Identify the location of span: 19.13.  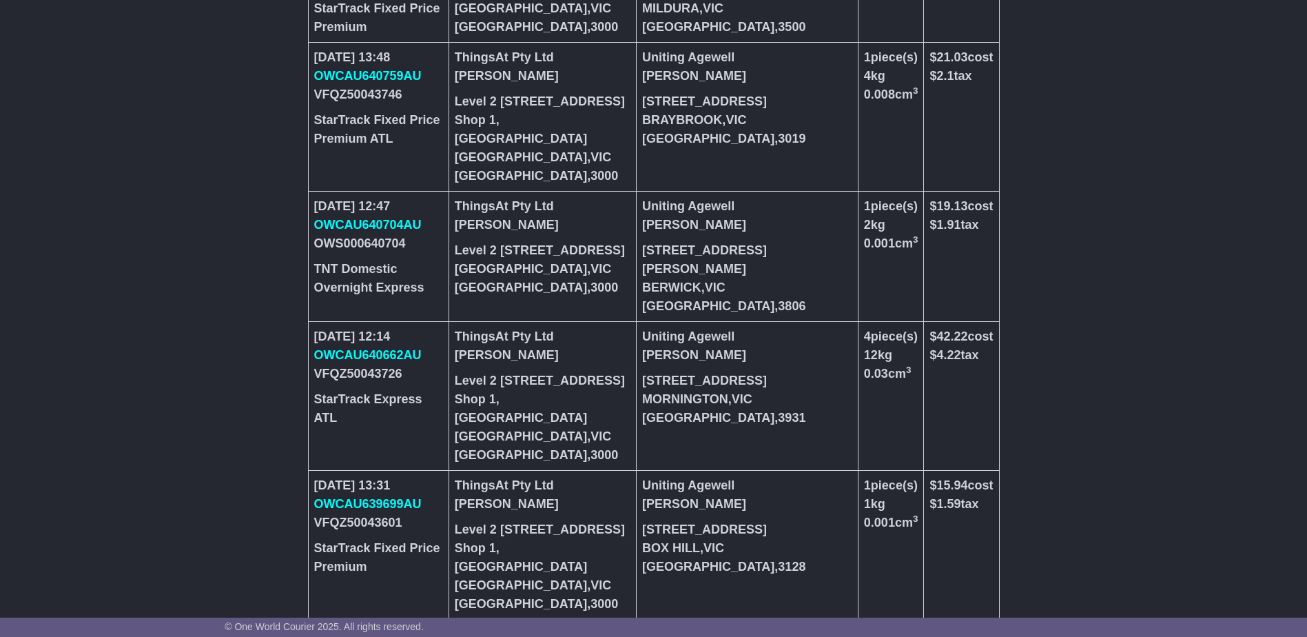
(951, 206).